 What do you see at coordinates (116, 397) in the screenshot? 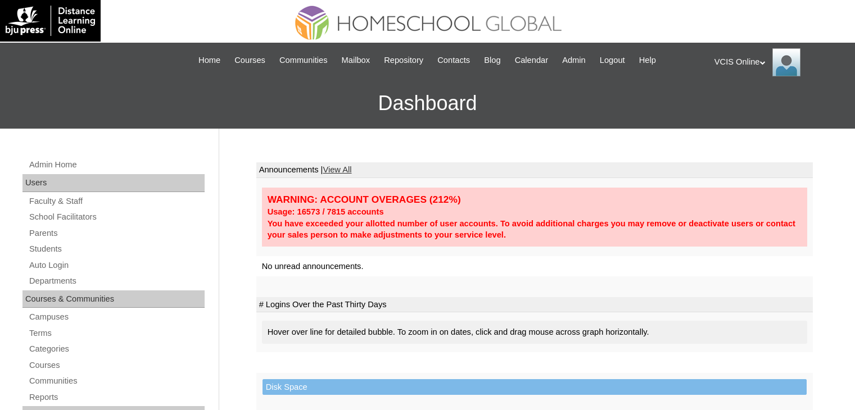
I see `a: Reports` at bounding box center [116, 397].